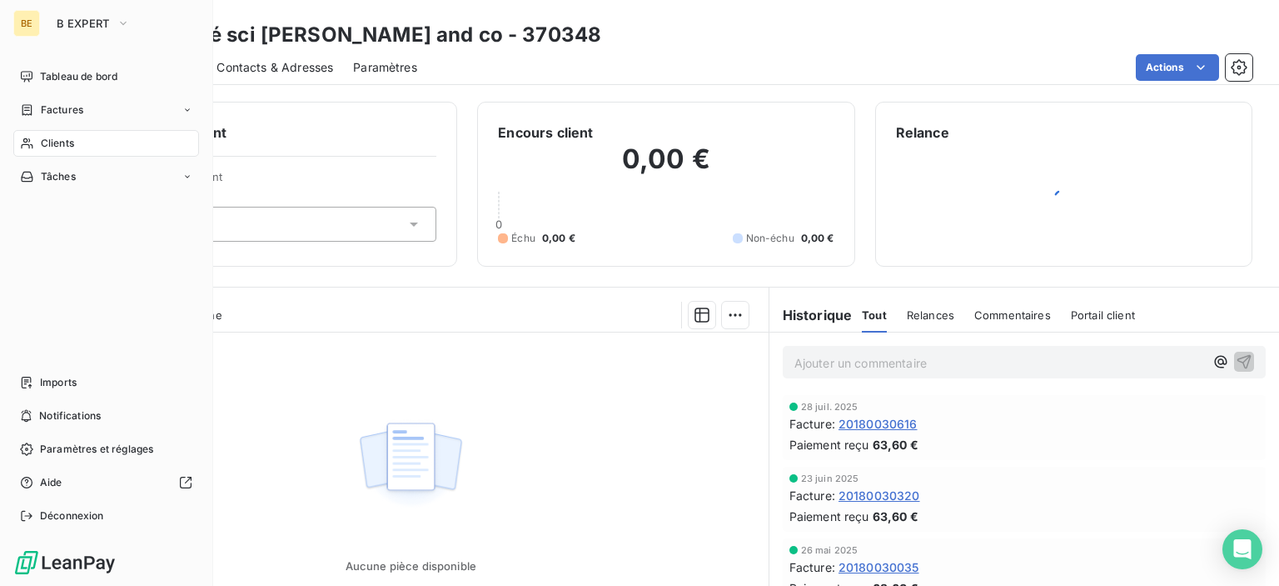 The width and height of the screenshot is (1279, 586). What do you see at coordinates (385, 67) in the screenshot?
I see `span: Paramètres` at bounding box center [385, 67].